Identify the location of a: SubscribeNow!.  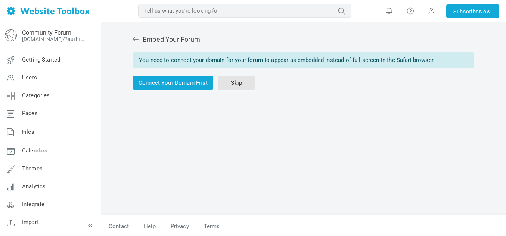
(473, 11).